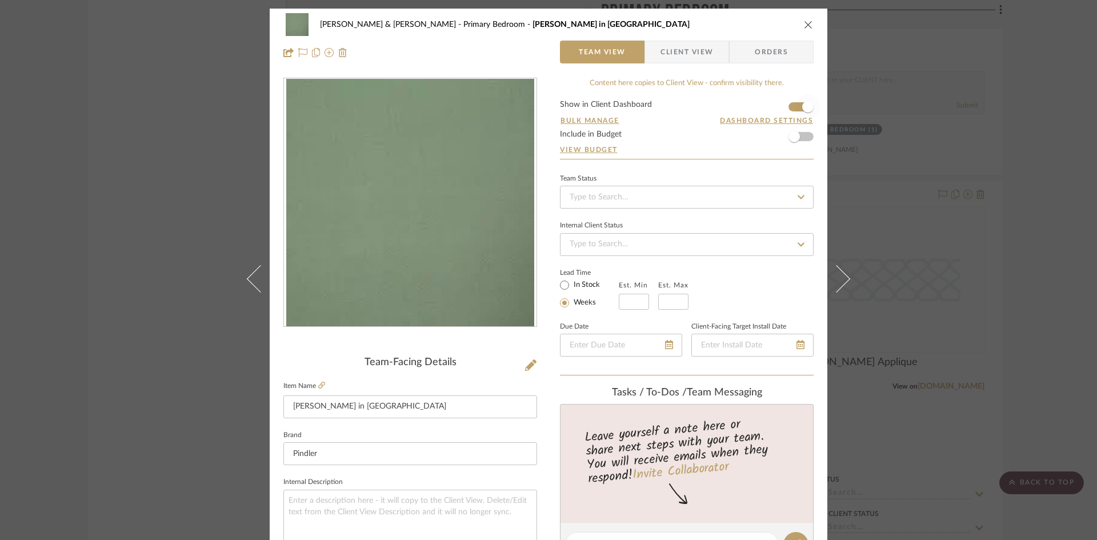 This screenshot has height=540, width=1097. Describe the element at coordinates (592, 226) in the screenshot. I see `div: Internal Client Status` at that location.